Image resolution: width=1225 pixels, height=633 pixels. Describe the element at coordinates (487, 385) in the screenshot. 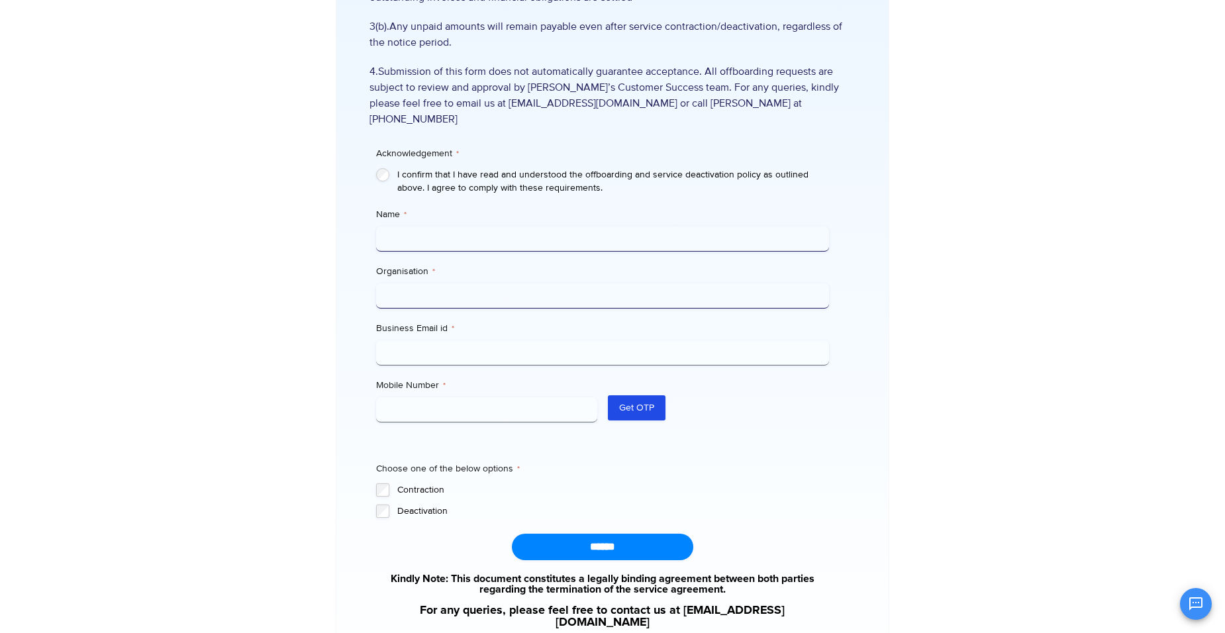

I see `label: Mobile Number` at that location.